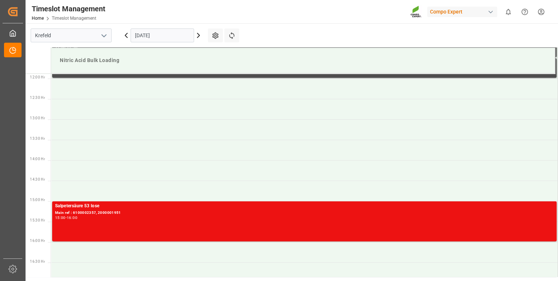 The width and height of the screenshot is (558, 281). Describe the element at coordinates (304, 213) in the screenshot. I see `div: Main ref : 6100002357, 2000001951` at that location.